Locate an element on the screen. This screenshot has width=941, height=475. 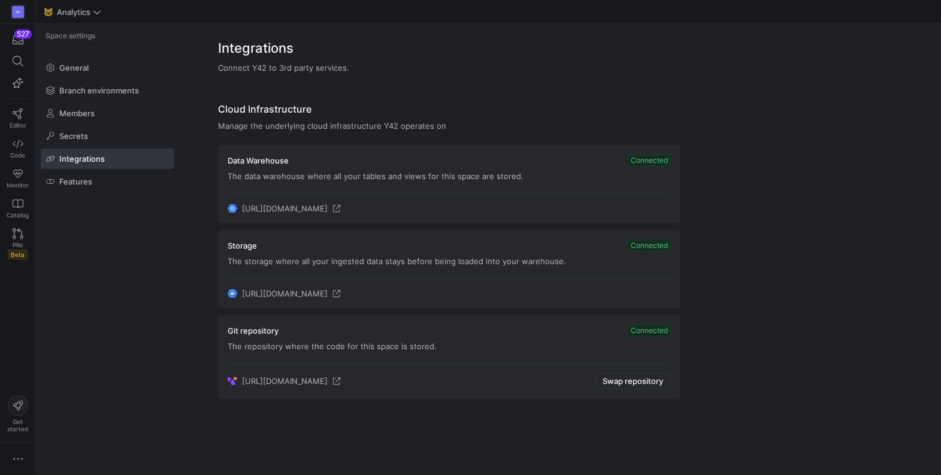
p: The data warehouse where all your tables and views for this space are stored. is located at coordinates (449, 176).